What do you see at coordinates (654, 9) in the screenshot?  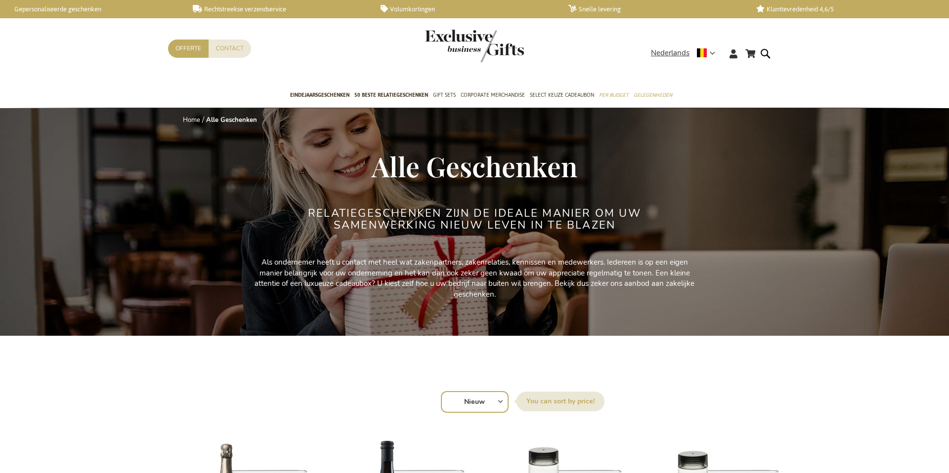 I see `a: Snelle levering` at bounding box center [654, 9].